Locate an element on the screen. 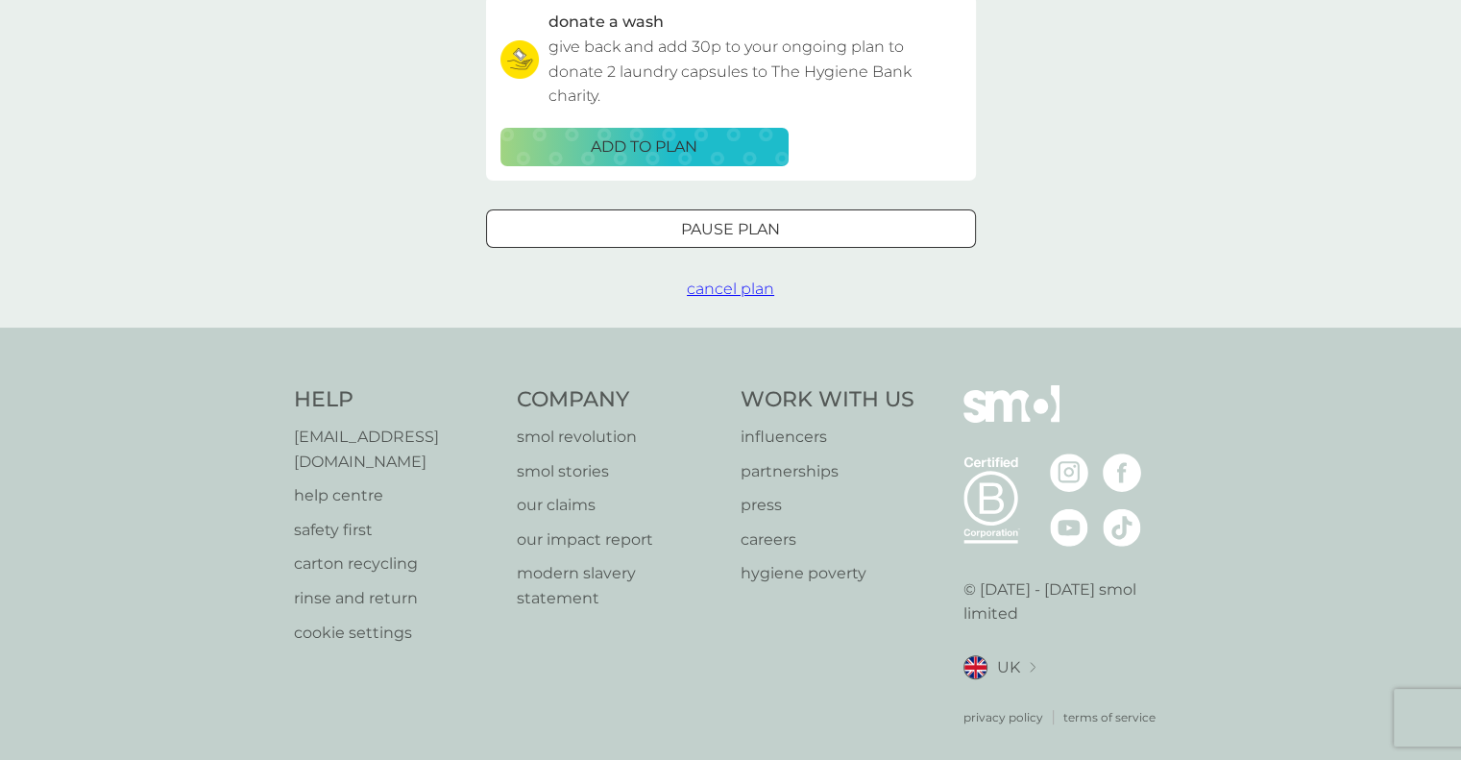 The height and width of the screenshot is (760, 1461). a: smol stories is located at coordinates (619, 472).